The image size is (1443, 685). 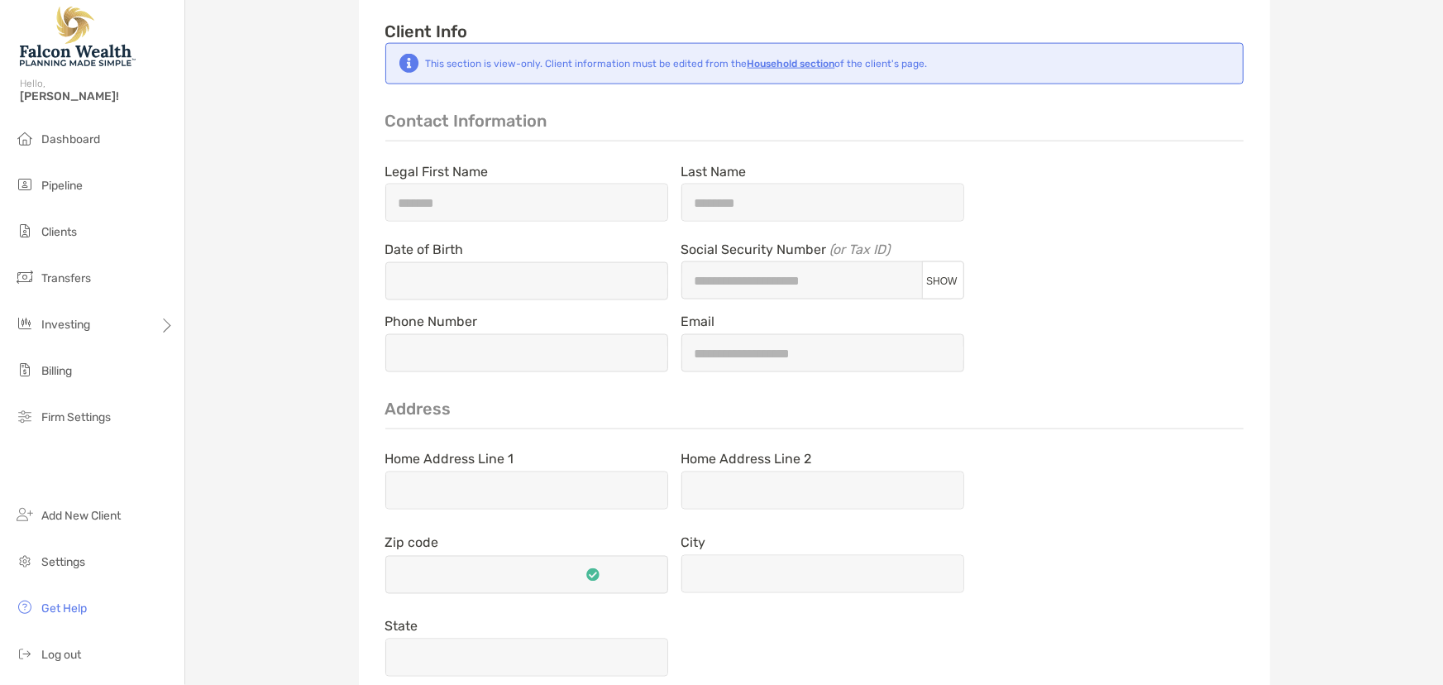 I want to click on img: transfers icon, so click(x=25, y=277).